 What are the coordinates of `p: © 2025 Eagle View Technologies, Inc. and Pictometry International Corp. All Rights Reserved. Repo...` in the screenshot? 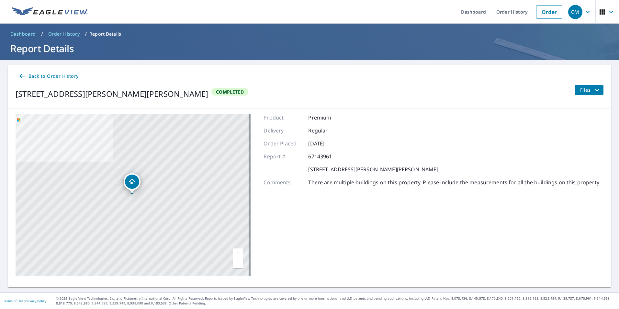 It's located at (335, 301).